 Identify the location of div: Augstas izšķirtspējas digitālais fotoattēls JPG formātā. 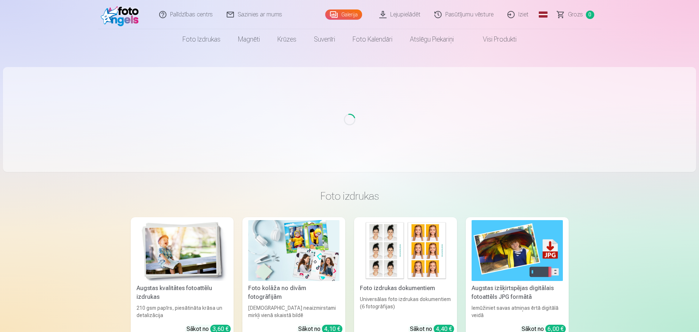
(517, 293).